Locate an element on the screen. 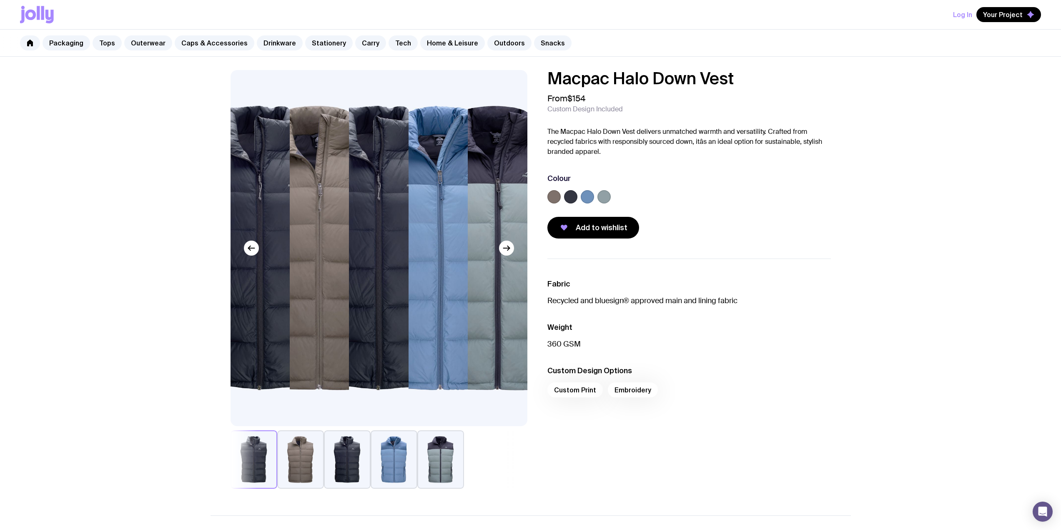  a: Outdoors is located at coordinates (510, 43).